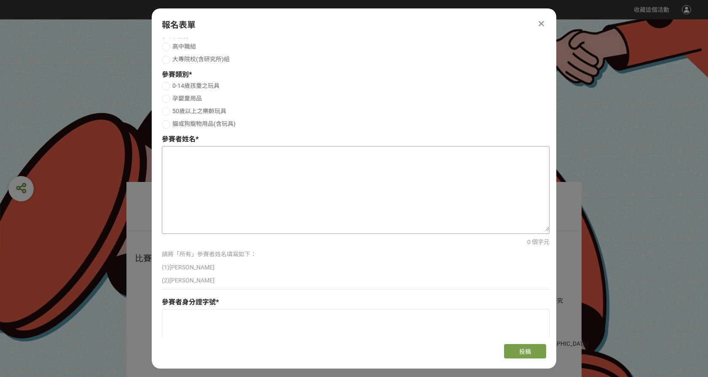 Image resolution: width=708 pixels, height=377 pixels. I want to click on span: 報名表單, so click(179, 25).